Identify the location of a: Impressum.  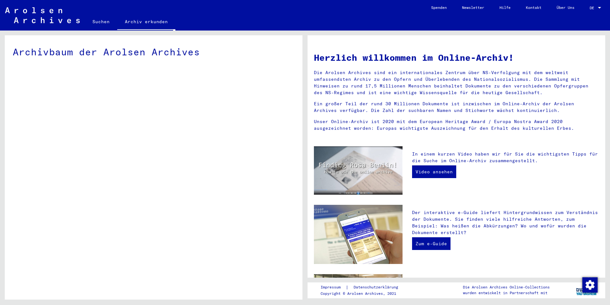
(333, 287).